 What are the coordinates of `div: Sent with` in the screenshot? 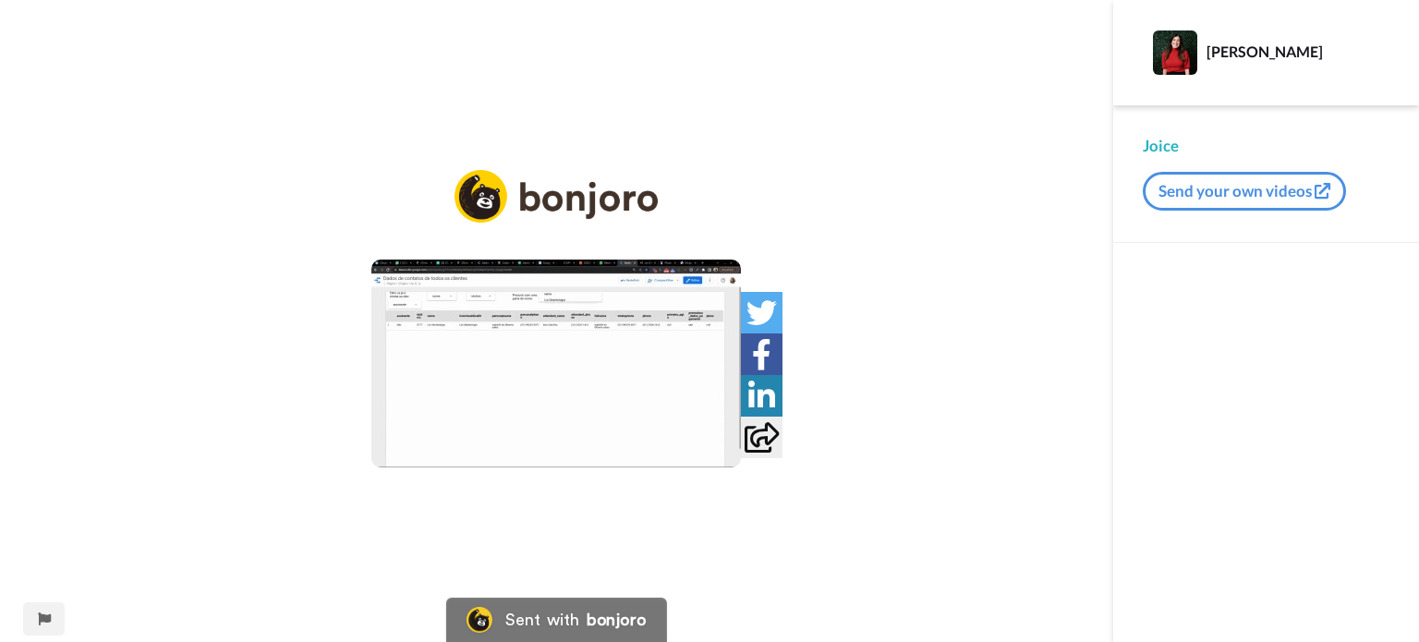 It's located at (542, 620).